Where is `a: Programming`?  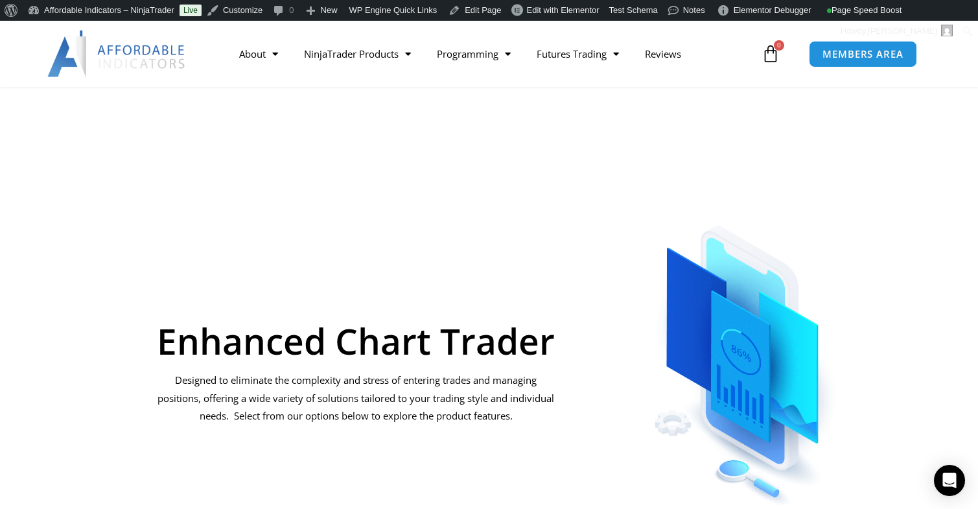 a: Programming is located at coordinates (474, 54).